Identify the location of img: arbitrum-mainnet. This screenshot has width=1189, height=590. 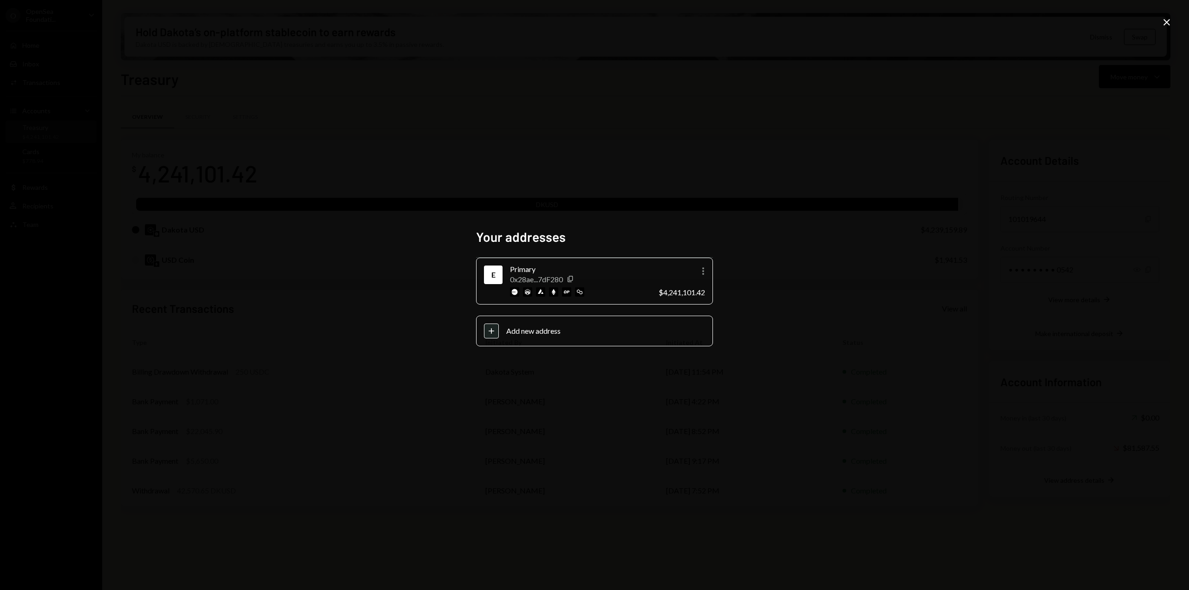
(527, 292).